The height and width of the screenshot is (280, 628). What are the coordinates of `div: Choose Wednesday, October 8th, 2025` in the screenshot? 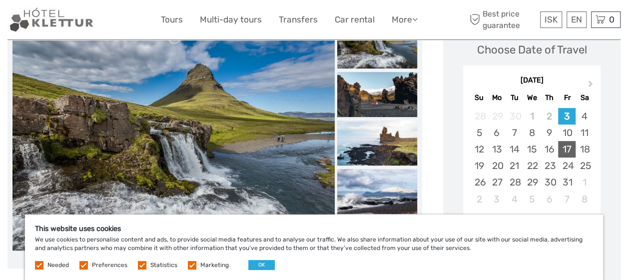 It's located at (531, 132).